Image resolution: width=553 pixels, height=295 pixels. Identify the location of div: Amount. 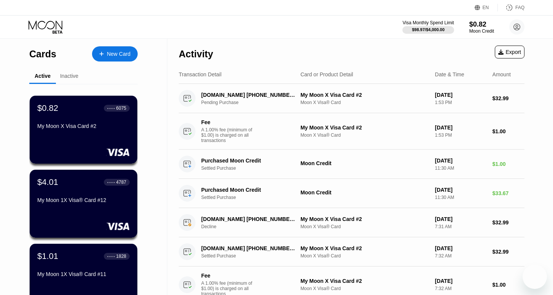
(501, 75).